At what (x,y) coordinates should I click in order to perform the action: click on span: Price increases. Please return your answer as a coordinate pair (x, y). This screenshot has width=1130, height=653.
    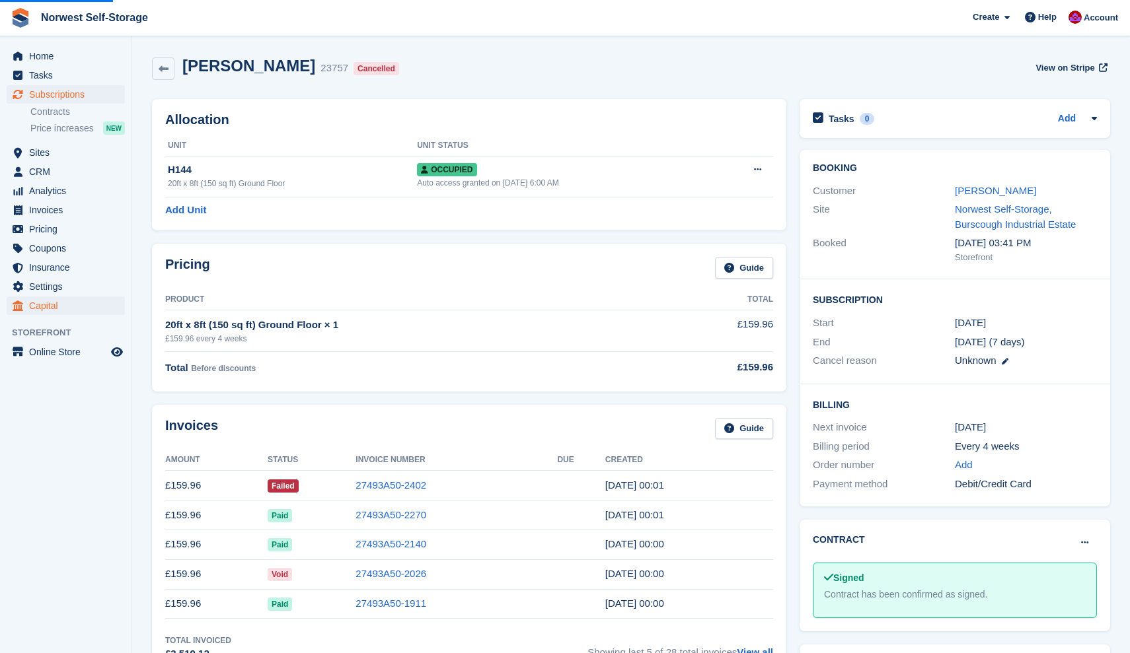
    Looking at the image, I should click on (62, 128).